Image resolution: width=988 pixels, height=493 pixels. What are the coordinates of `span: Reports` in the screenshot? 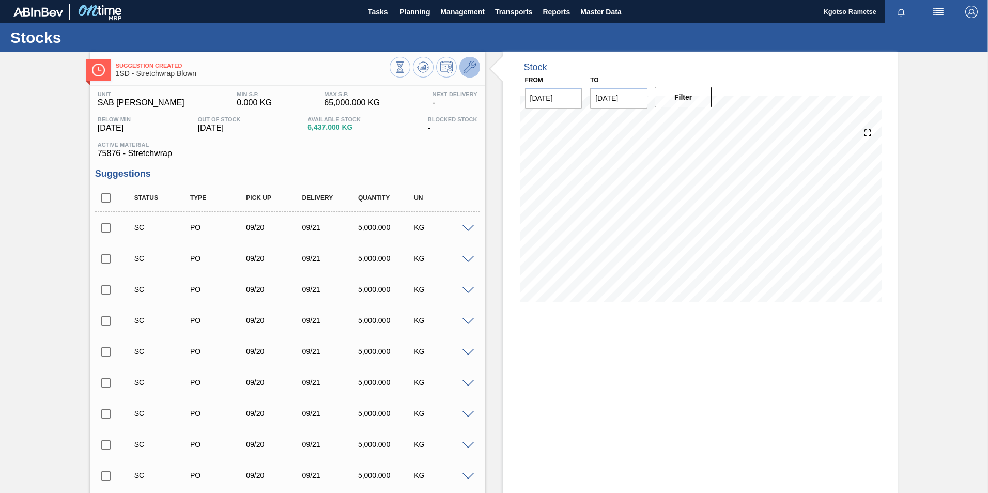 It's located at (556, 12).